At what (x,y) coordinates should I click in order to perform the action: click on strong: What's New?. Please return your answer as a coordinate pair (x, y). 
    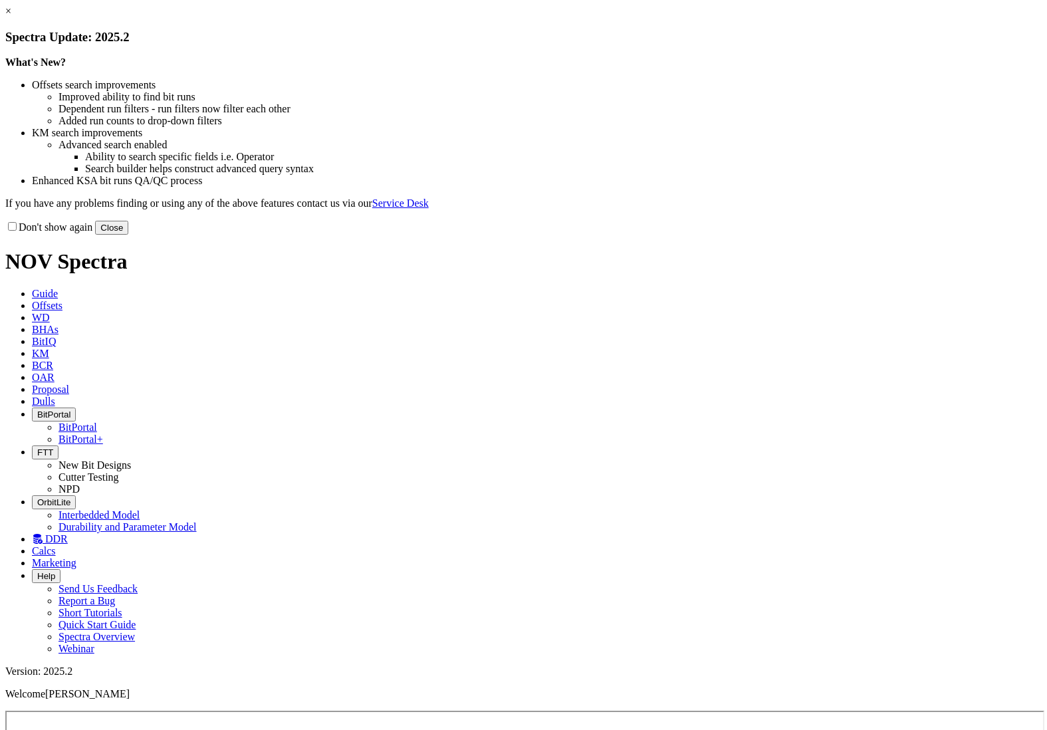
    Looking at the image, I should click on (35, 62).